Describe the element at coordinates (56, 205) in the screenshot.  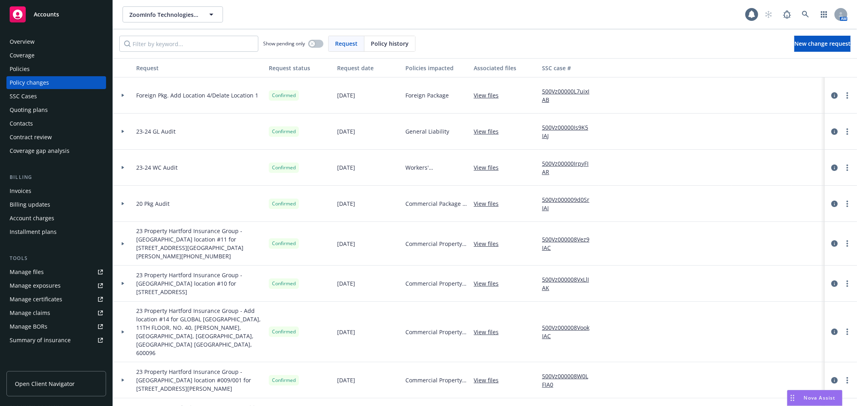
I see `a: Billing updates` at that location.